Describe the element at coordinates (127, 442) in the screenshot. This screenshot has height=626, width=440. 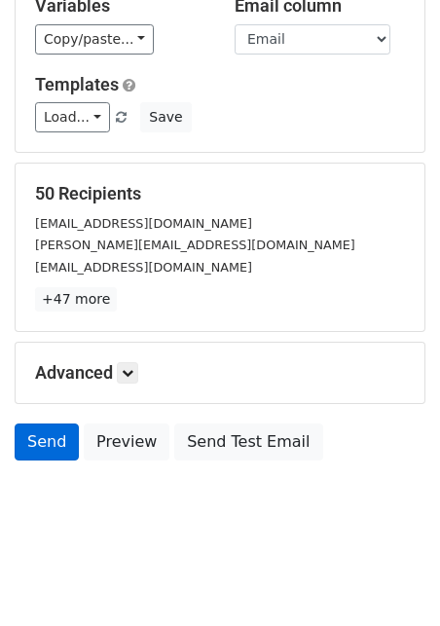
I see `a: Preview` at that location.